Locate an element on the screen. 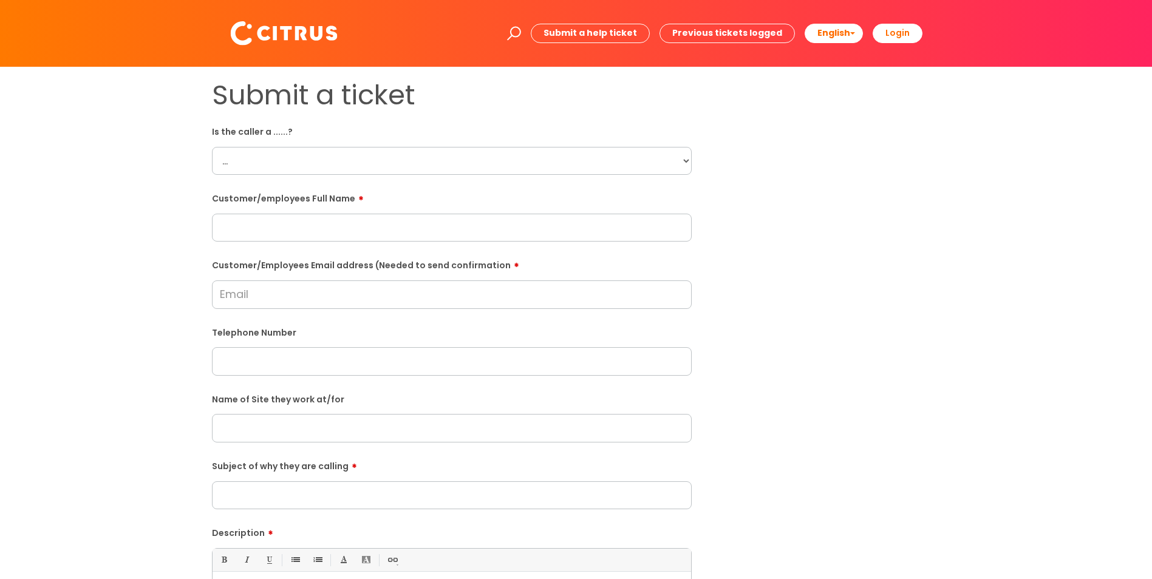 The height and width of the screenshot is (579, 1152). a: 1. Ordered List (Ctrl-Shift-8) is located at coordinates (317, 560).